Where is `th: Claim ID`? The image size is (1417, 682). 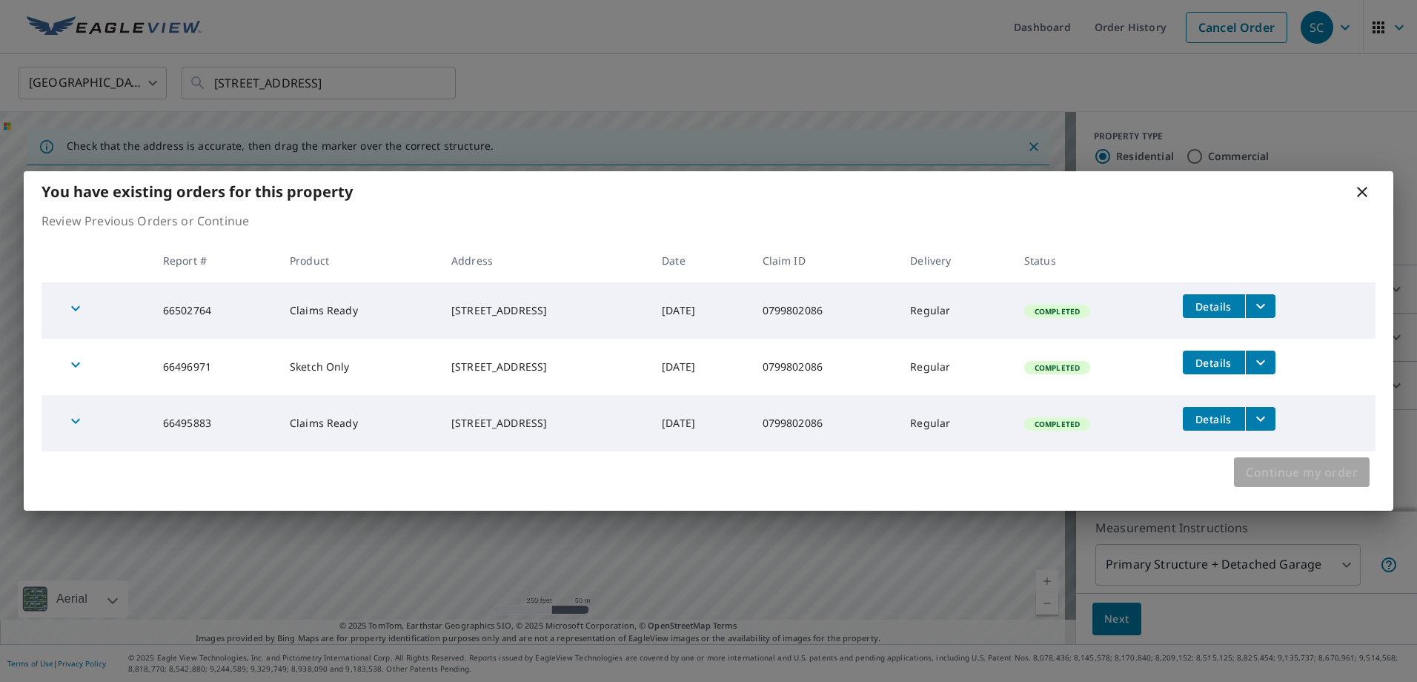 th: Claim ID is located at coordinates (825, 260).